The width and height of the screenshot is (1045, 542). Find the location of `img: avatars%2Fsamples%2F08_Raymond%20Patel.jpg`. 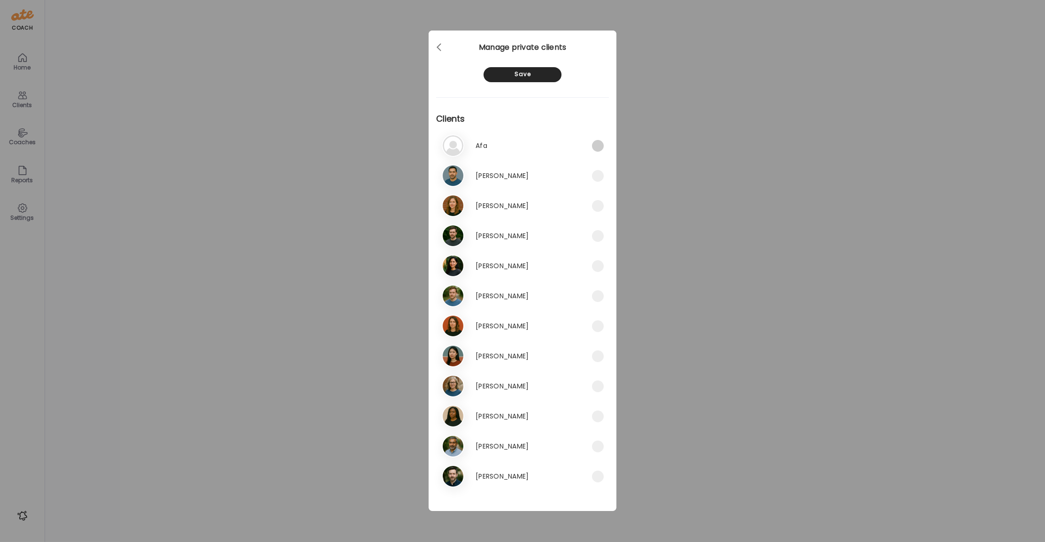

img: avatars%2Fsamples%2F08_Raymond%20Patel.jpg is located at coordinates (453, 446).